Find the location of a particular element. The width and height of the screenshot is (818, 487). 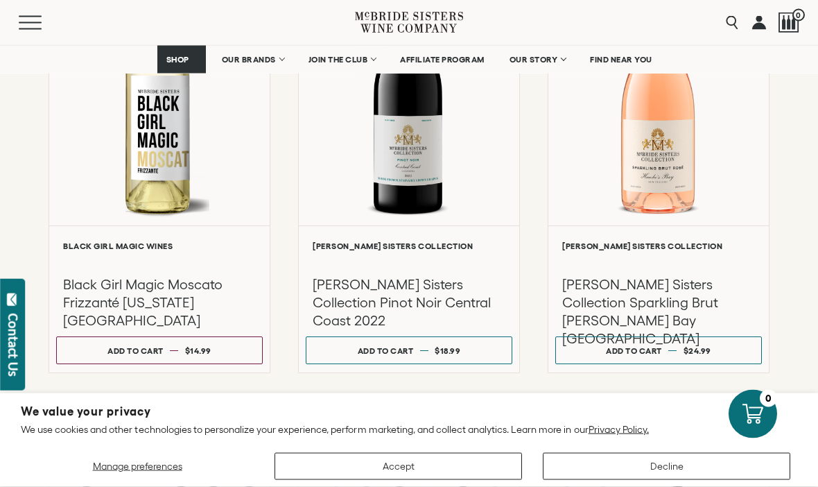

a: OUR STORY is located at coordinates (537, 60).